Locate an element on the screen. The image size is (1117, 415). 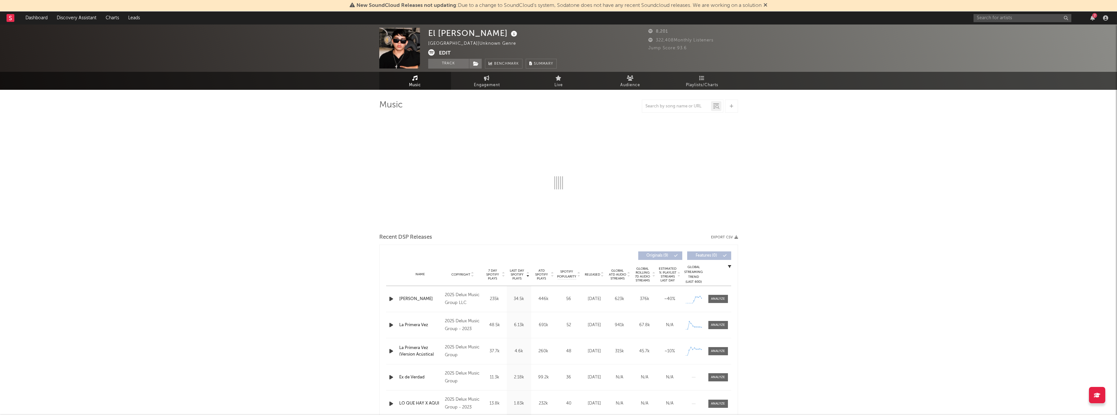
a: Benchmark is located at coordinates (504, 64).